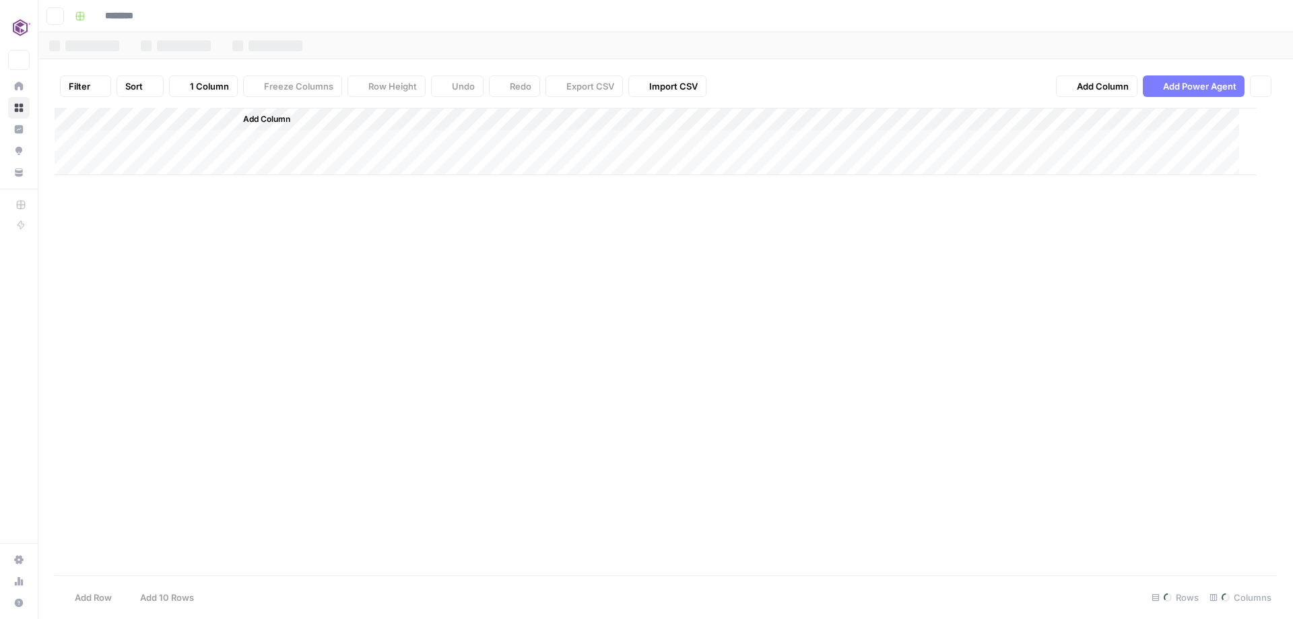 Image resolution: width=1293 pixels, height=619 pixels. I want to click on span: Filter, so click(79, 86).